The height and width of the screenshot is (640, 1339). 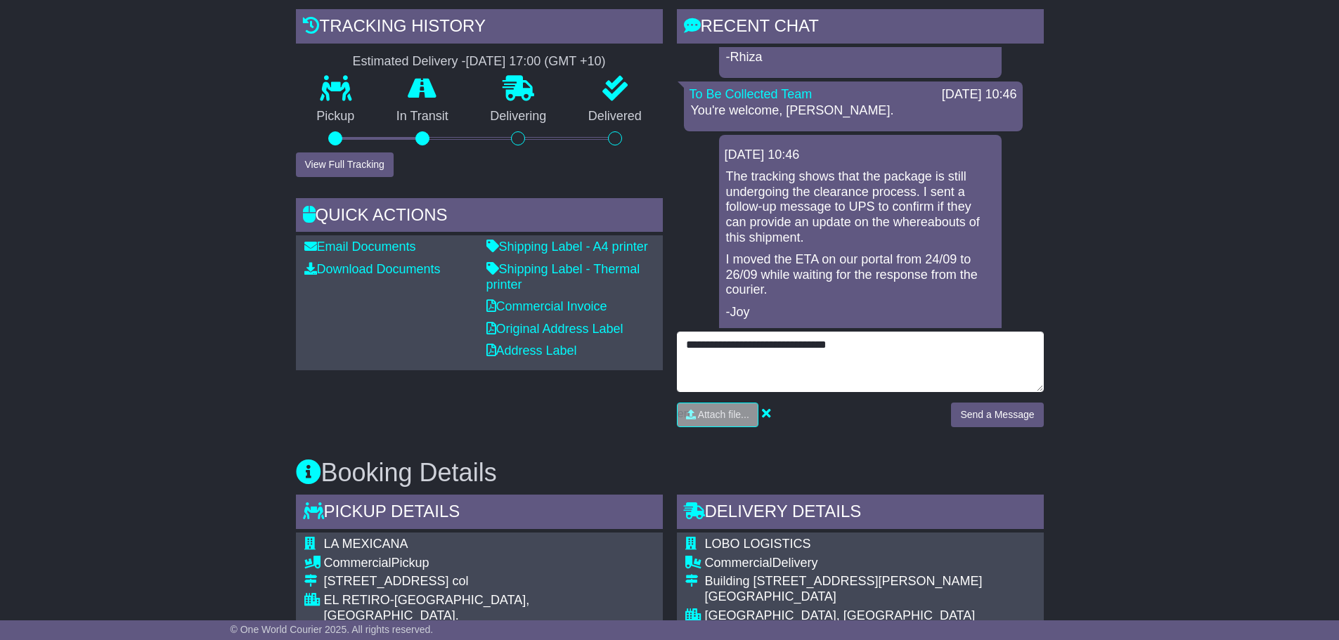 What do you see at coordinates (336, 117) in the screenshot?
I see `p: Pickup` at bounding box center [336, 117].